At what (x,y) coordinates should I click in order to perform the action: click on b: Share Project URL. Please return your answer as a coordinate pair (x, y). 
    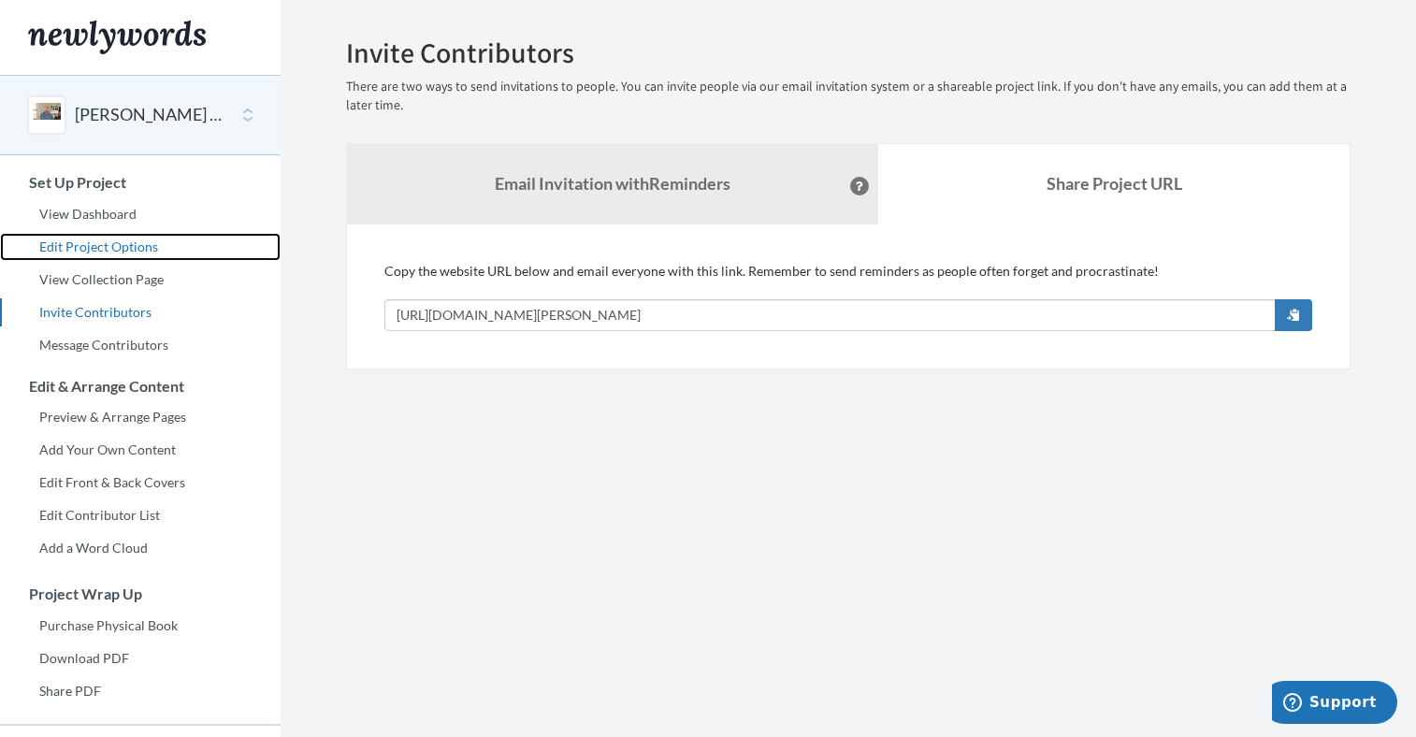
    Looking at the image, I should click on (1114, 183).